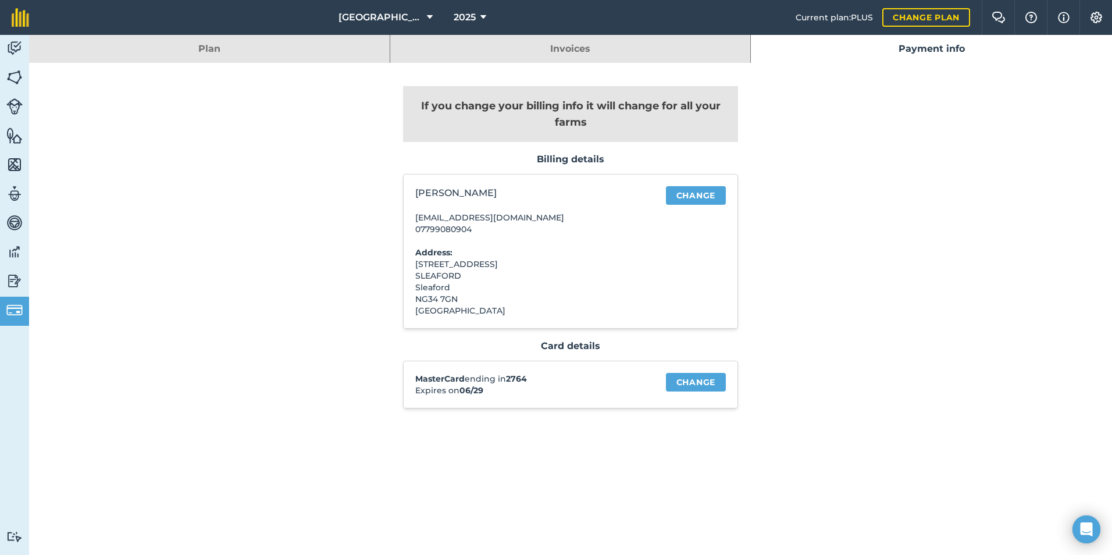 The height and width of the screenshot is (555, 1112). I want to click on strong: 06/29, so click(471, 390).